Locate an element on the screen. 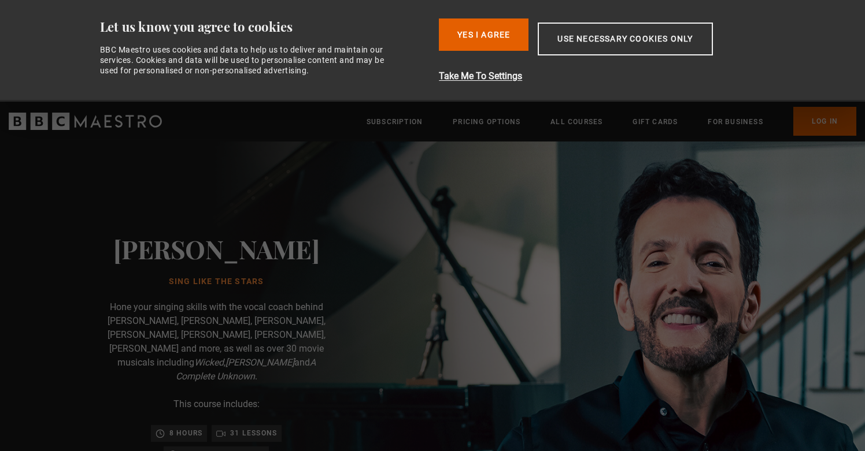 The image size is (865, 451). a: Gift Cards is located at coordinates (655, 122).